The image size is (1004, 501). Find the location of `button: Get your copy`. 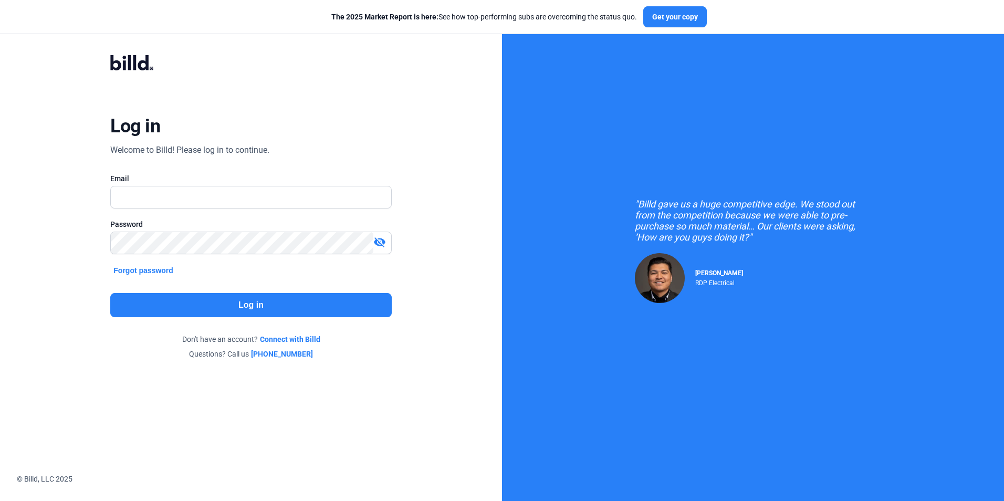

button: Get your copy is located at coordinates (675, 17).